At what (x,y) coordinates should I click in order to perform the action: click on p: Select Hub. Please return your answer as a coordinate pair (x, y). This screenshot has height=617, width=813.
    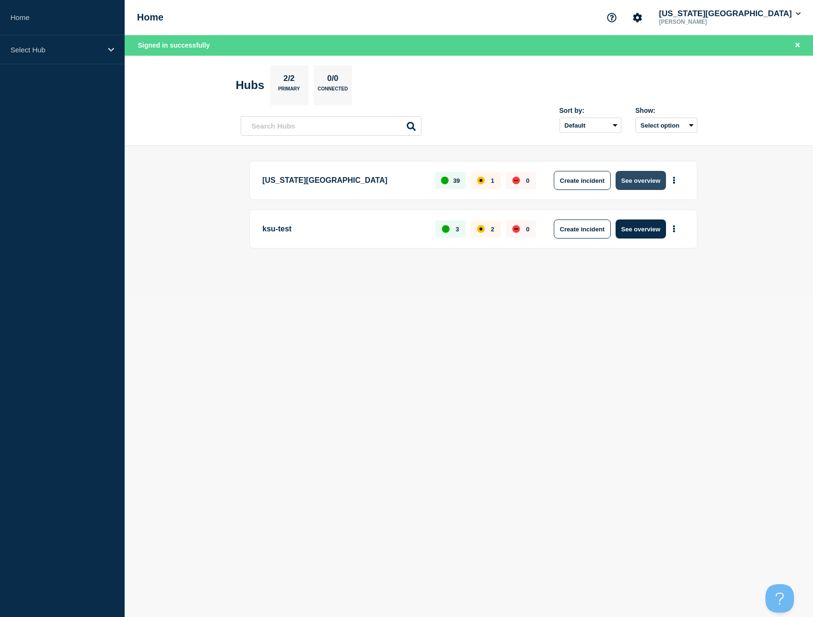
    Looking at the image, I should click on (56, 49).